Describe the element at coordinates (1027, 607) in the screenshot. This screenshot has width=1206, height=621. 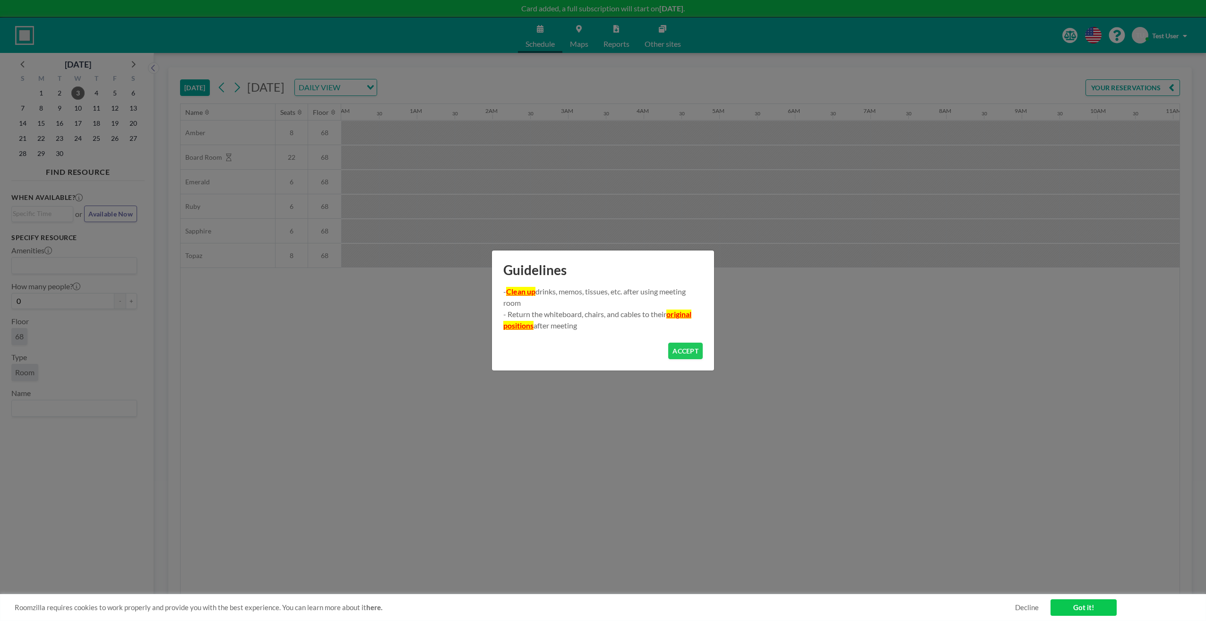
I see `a: Decline` at that location.